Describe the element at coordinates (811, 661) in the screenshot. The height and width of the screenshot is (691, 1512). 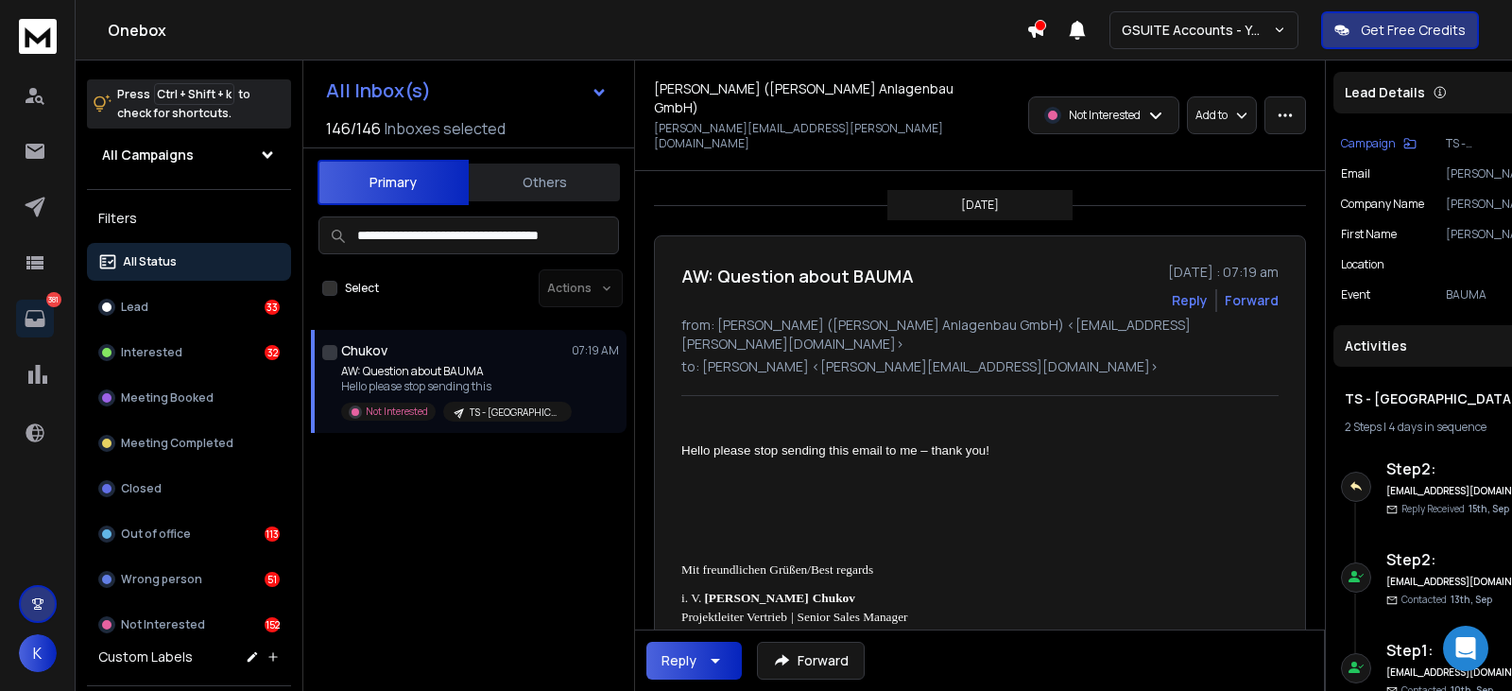
I see `button: Forward` at that location.